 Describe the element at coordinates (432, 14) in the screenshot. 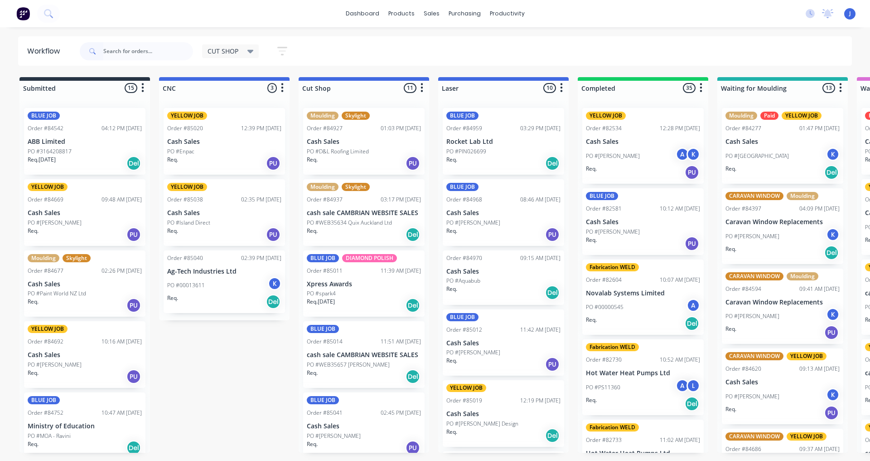

I see `div: sales` at that location.